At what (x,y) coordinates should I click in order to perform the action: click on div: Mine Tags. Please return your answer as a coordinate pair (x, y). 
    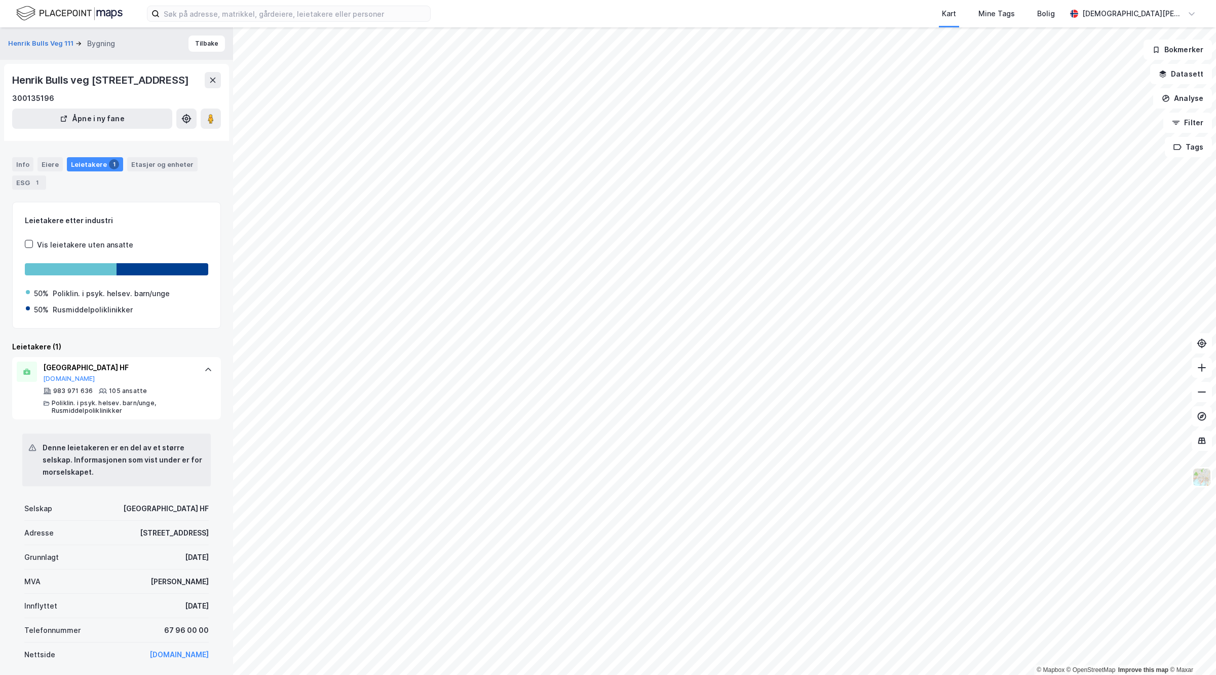
    Looking at the image, I should click on (997, 14).